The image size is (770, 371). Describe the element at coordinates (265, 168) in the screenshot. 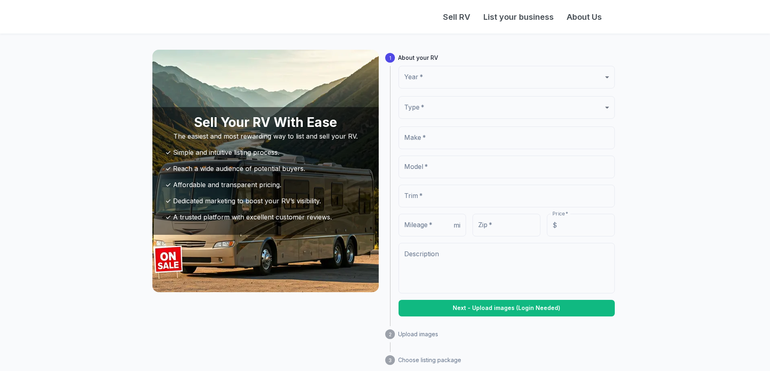

I see `li: ✓ Reach a wide audience of potential buyers.` at that location.